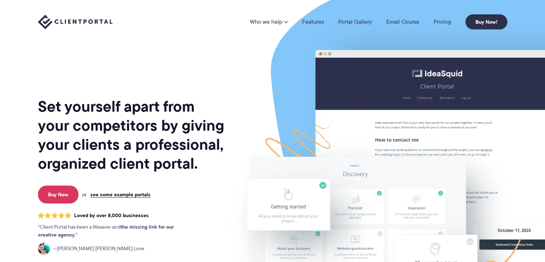 This screenshot has width=545, height=262. What do you see at coordinates (106, 231) in the screenshot?
I see `strong: the missing link for our creative agency` at bounding box center [106, 231].